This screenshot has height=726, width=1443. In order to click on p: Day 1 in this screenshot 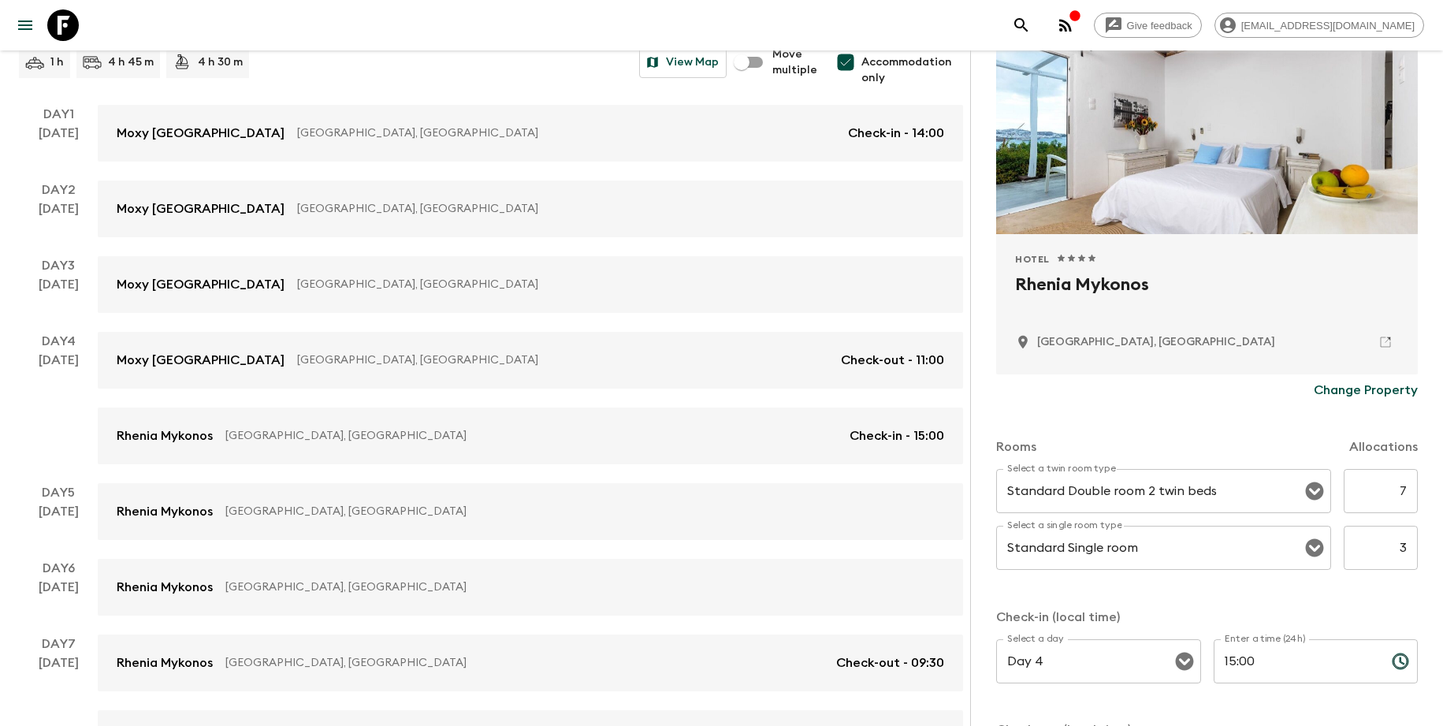, I will do `click(58, 114)`.